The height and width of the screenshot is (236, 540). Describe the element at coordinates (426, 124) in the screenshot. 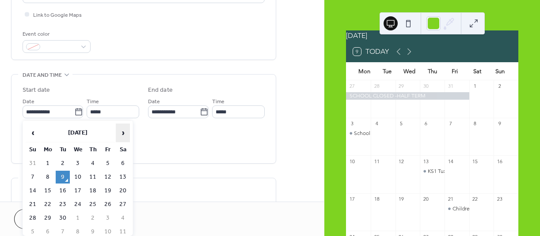

I see `div: 6` at that location.